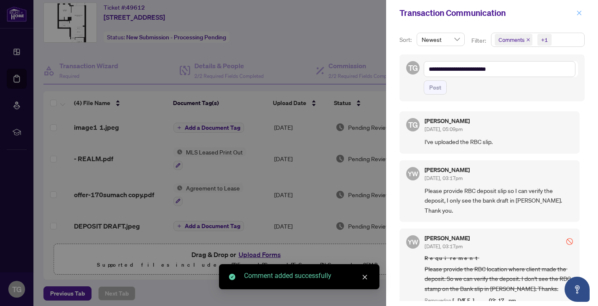  Describe the element at coordinates (499, 300) in the screenshot. I see `div: Removed on` at that location.